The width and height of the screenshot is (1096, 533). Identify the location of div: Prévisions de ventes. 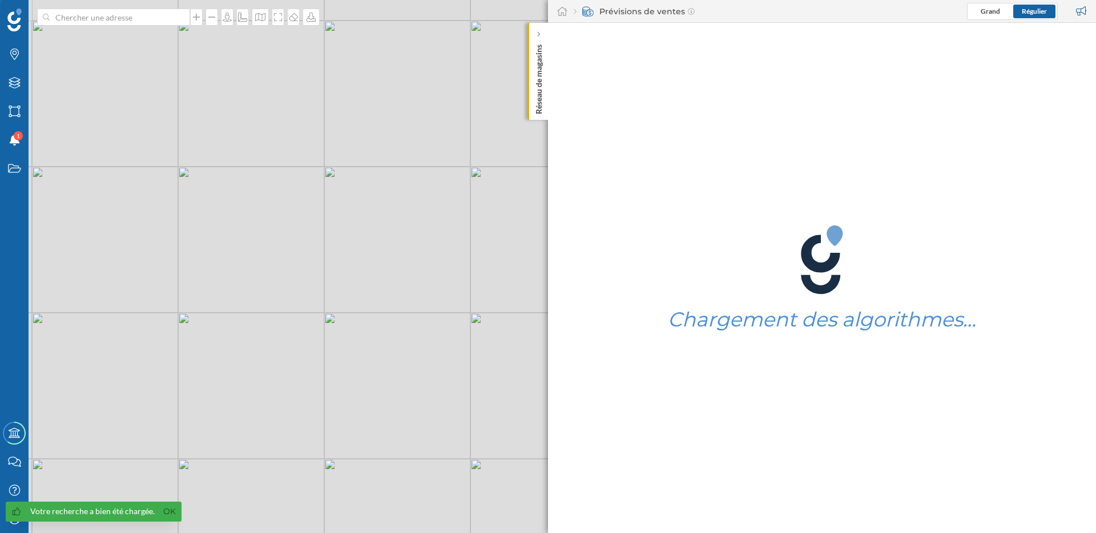
(634, 11).